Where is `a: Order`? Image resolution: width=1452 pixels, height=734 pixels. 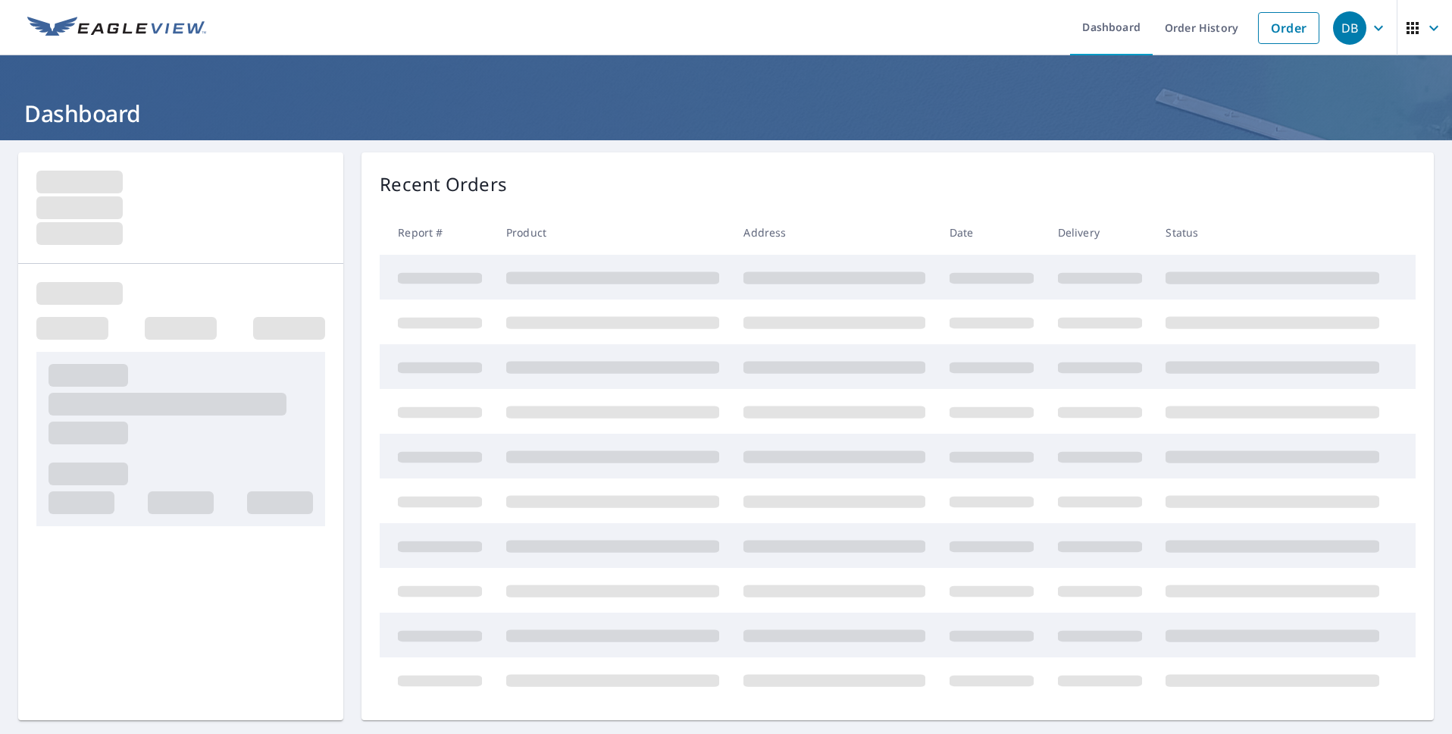 a: Order is located at coordinates (1288, 28).